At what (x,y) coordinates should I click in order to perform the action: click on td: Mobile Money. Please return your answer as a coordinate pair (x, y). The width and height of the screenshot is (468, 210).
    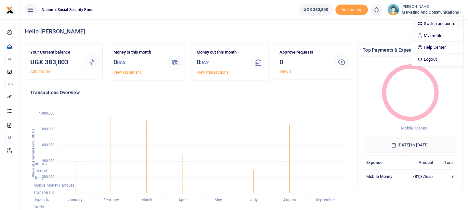
    Looking at the image, I should click on (383, 176).